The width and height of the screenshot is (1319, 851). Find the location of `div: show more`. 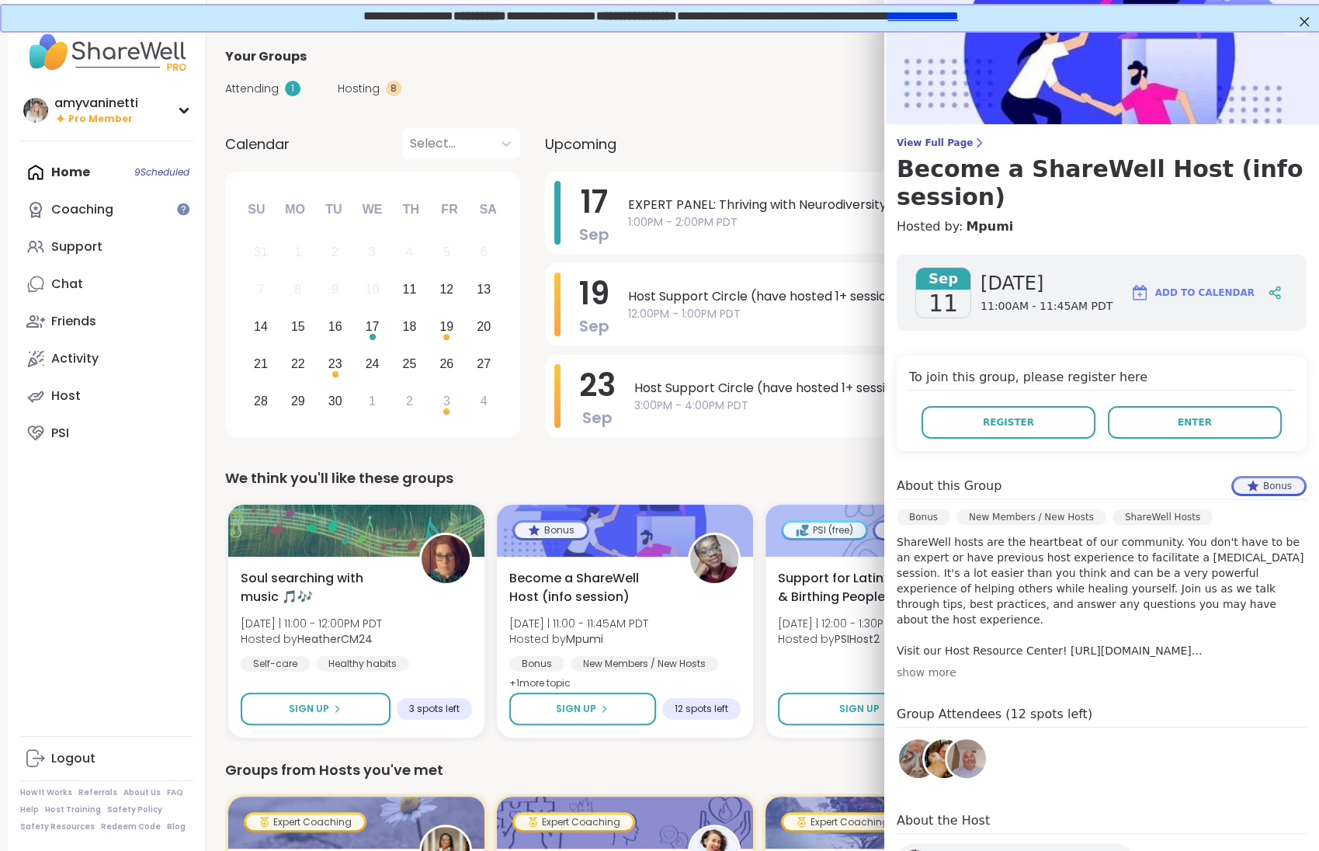

div: show more is located at coordinates (1102, 672).